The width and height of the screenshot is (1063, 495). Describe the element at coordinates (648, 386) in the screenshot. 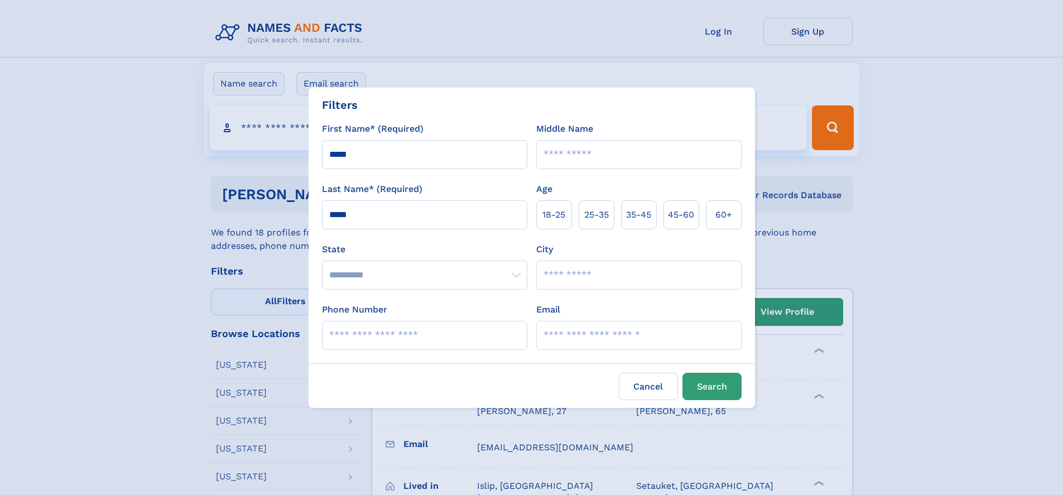

I see `label: Cancel` at that location.